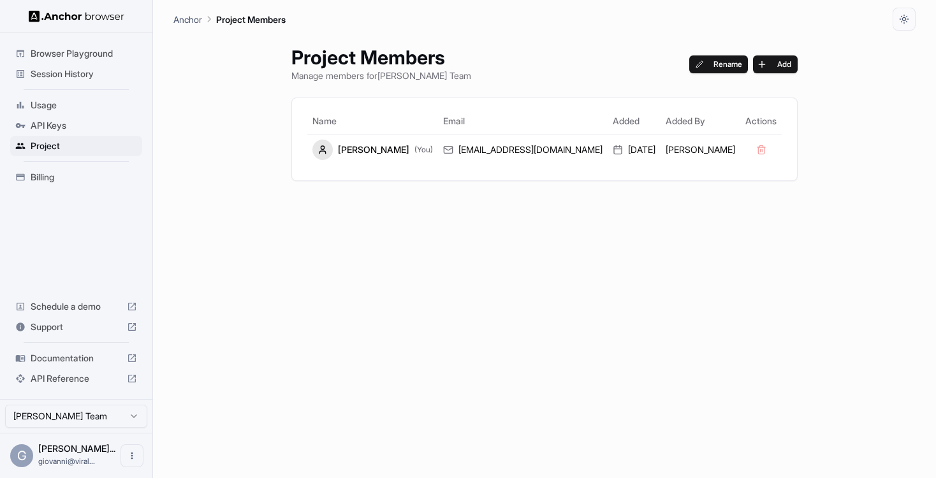 The image size is (936, 478). I want to click on div: Browser Playground, so click(76, 54).